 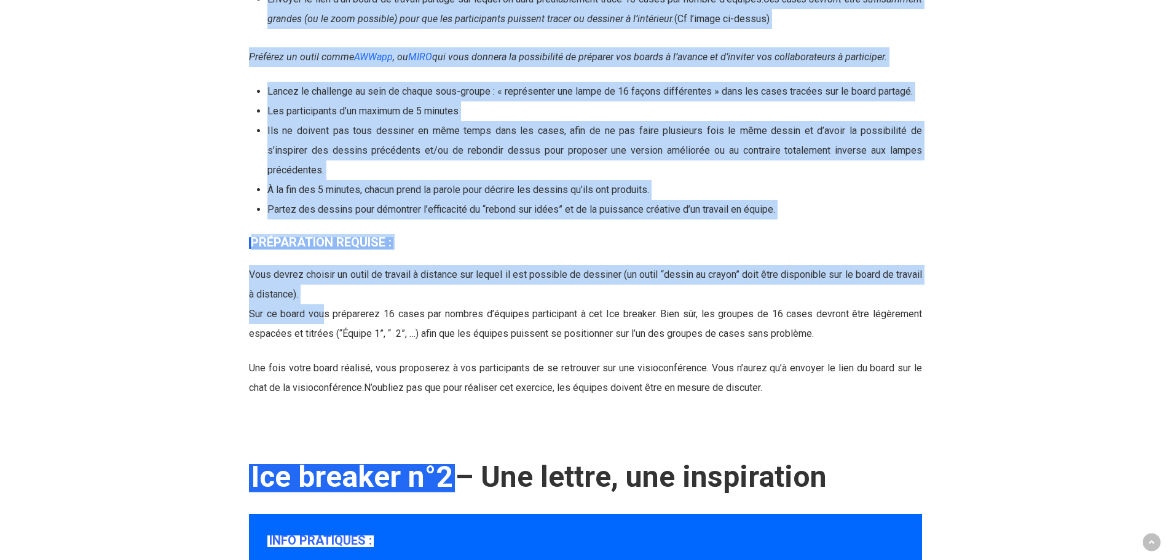 I want to click on span: Lancez le challenge au sein de chaque sous-groupe : « représenter une lampe de 16 façons différen..., so click(x=590, y=91).